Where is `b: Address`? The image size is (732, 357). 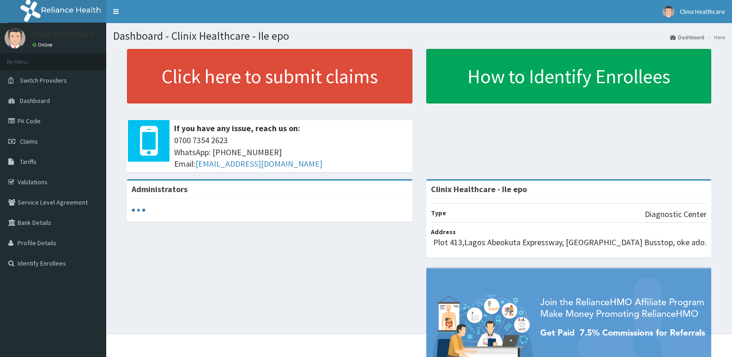
b: Address is located at coordinates (443, 232).